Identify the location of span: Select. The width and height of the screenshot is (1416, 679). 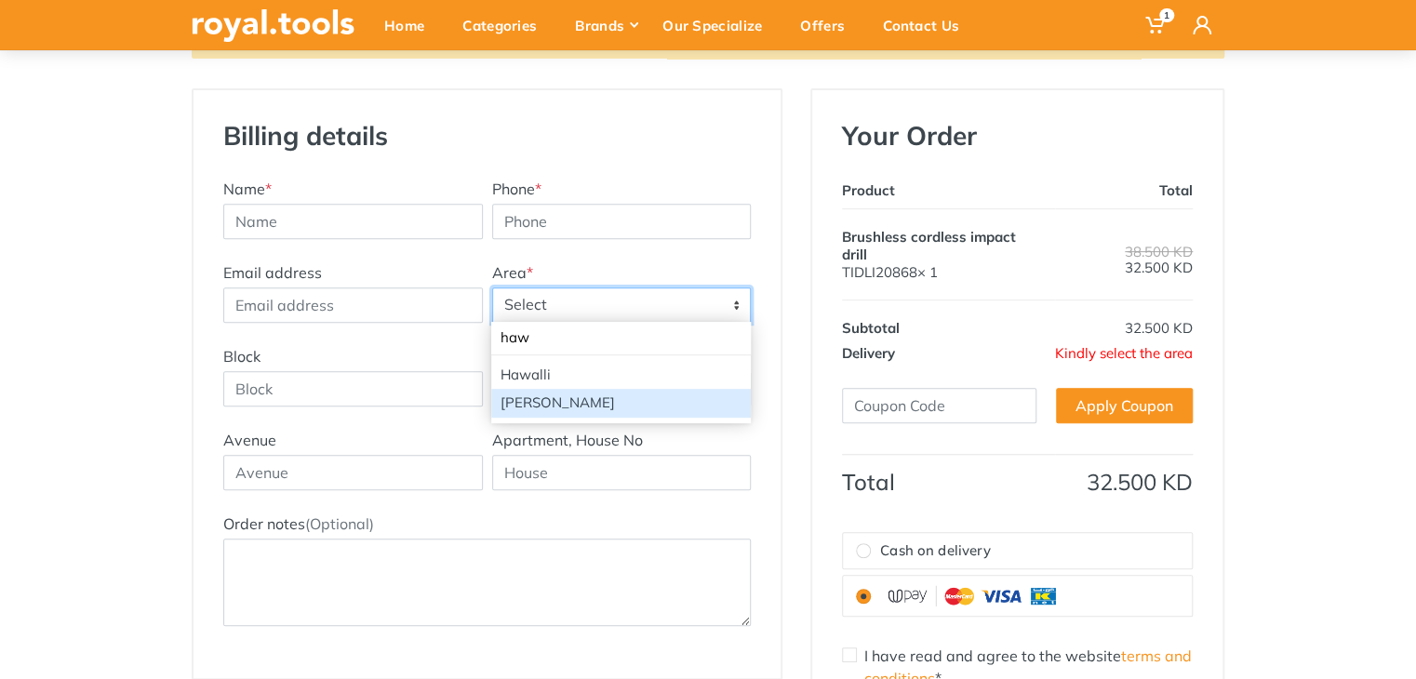
(622, 305).